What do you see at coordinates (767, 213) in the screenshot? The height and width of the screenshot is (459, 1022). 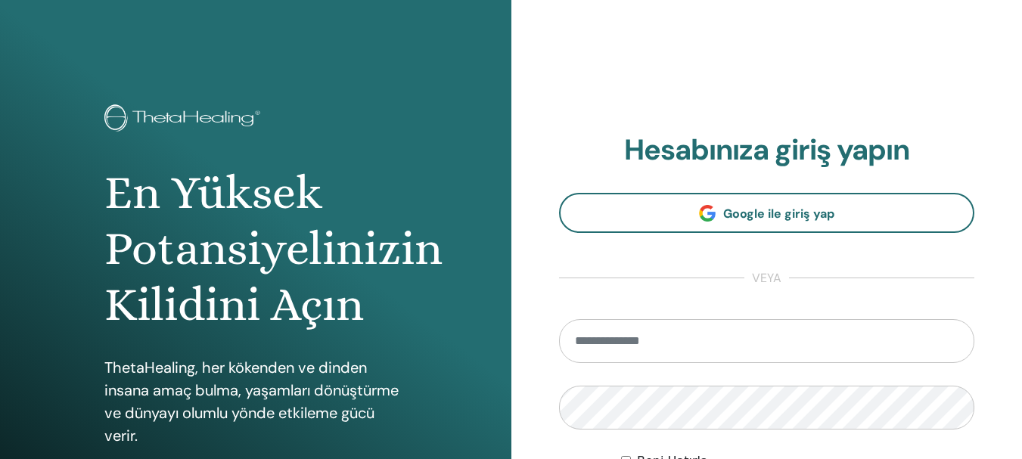 I see `a: Google ile giriş yap` at bounding box center [767, 213].